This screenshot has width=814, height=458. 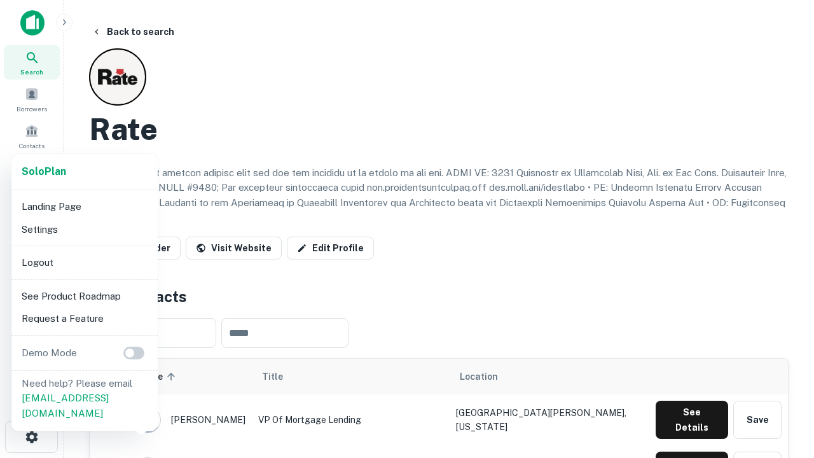 I want to click on a: SoloPlan, so click(x=44, y=172).